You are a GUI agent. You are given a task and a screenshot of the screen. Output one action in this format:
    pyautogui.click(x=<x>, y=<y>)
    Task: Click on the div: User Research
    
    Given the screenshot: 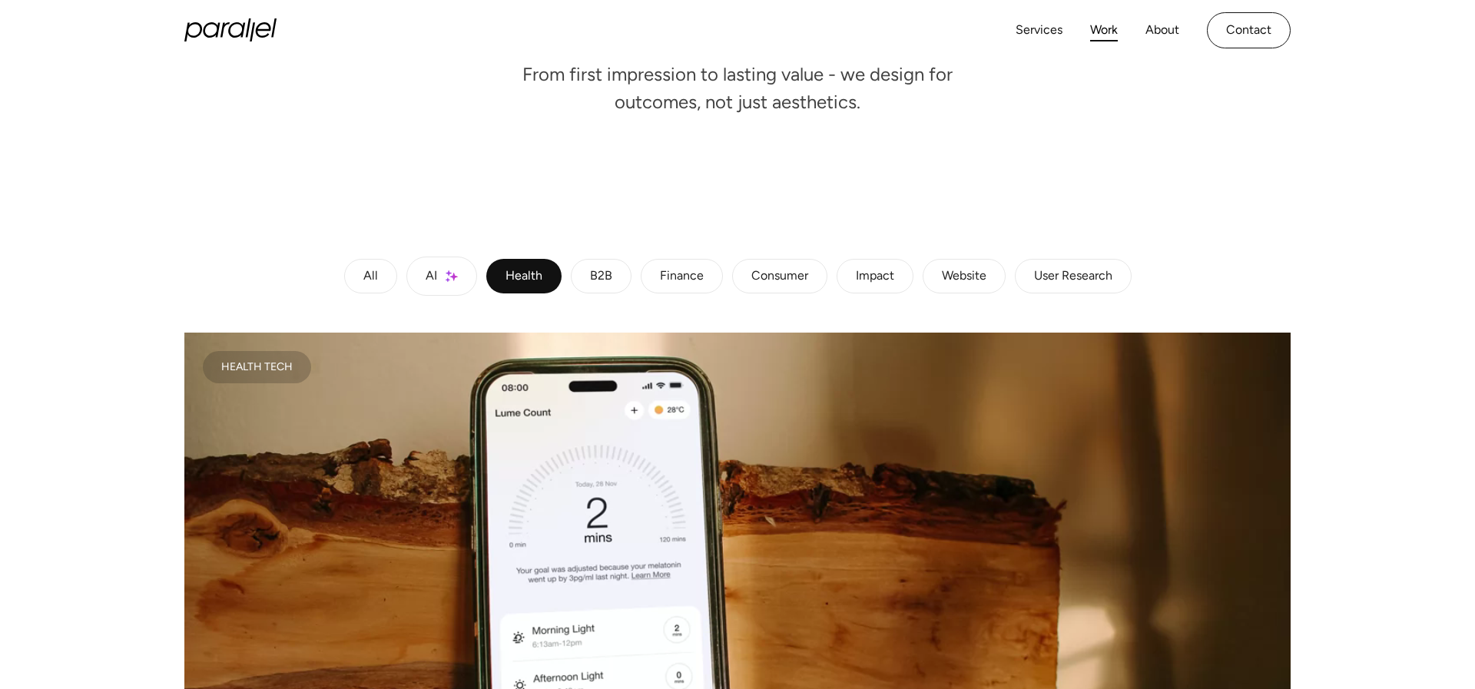 What is the action you would take?
    pyautogui.click(x=1073, y=277)
    